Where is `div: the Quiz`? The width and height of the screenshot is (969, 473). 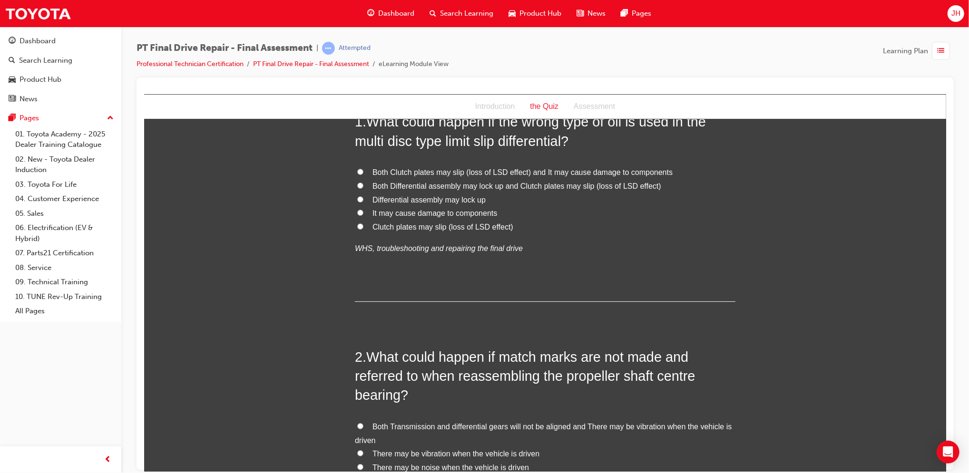 div: the Quiz is located at coordinates (400, 12).